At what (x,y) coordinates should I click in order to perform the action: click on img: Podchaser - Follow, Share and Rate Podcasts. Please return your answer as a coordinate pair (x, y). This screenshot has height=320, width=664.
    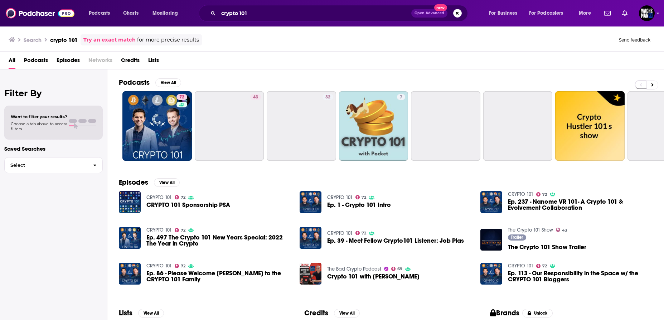
    Looking at the image, I should click on (40, 13).